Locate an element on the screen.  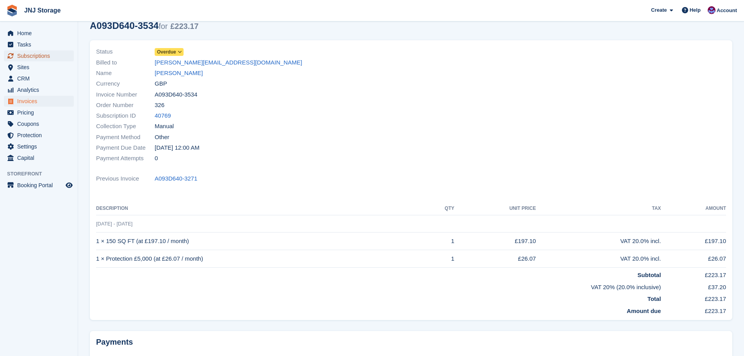
strong: Amount due is located at coordinates (644, 311).